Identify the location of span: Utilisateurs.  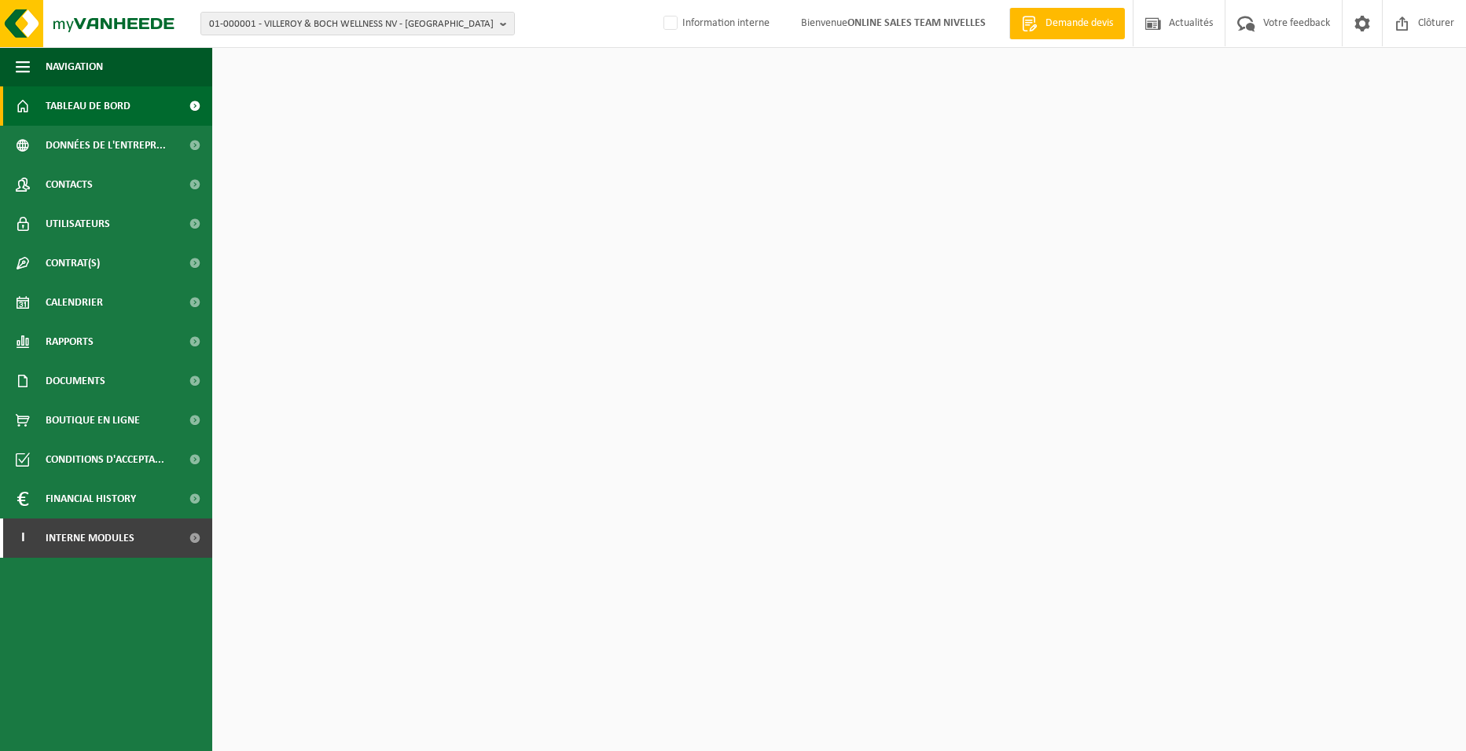
(78, 224).